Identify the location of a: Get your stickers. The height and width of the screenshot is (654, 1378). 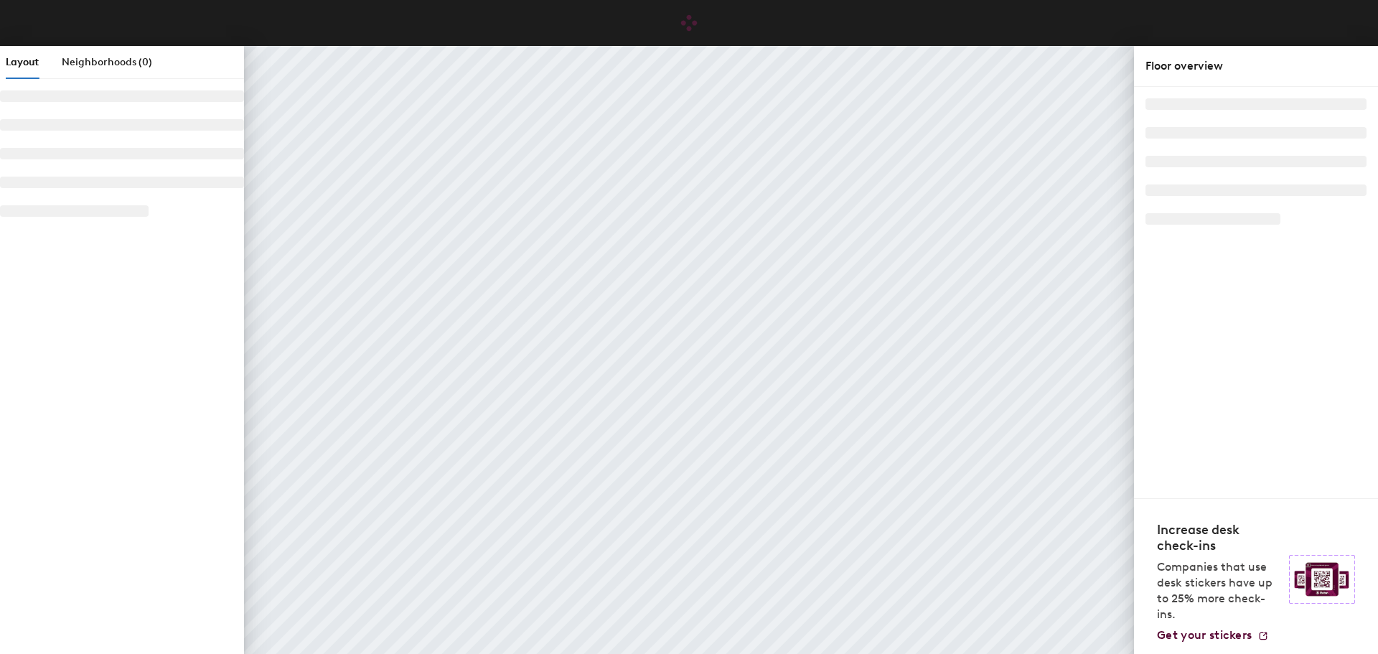
(1213, 635).